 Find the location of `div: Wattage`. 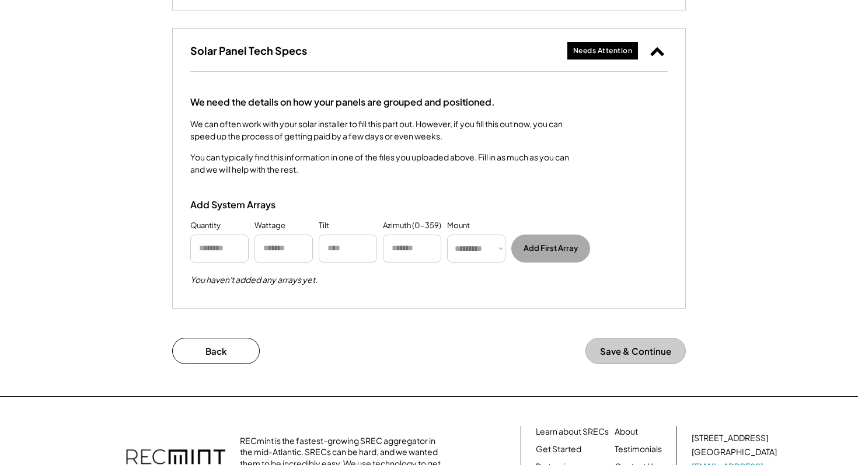

div: Wattage is located at coordinates (270, 226).